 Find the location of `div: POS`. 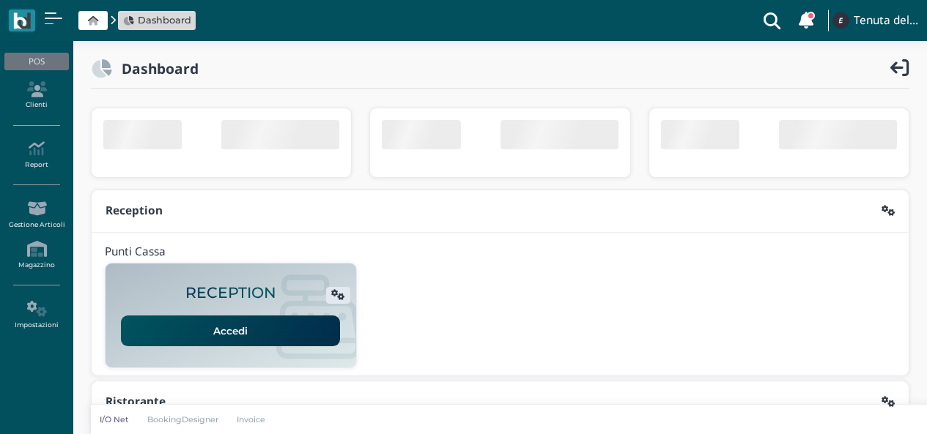

div: POS is located at coordinates (36, 62).